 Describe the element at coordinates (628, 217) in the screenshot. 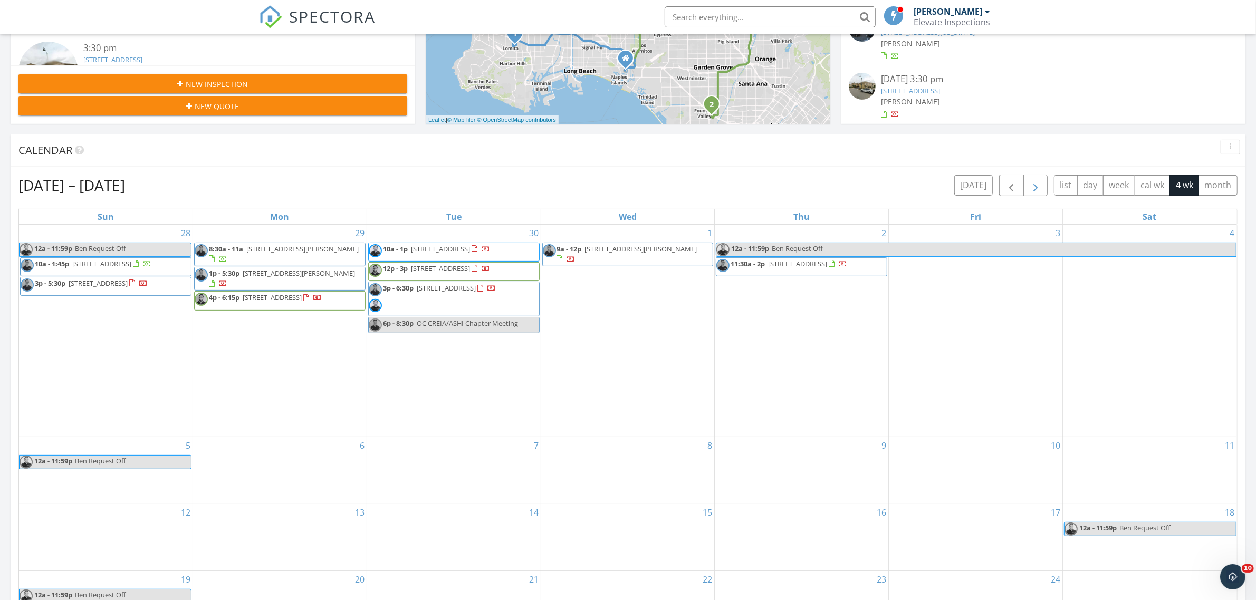

I see `a: Wednesday` at that location.